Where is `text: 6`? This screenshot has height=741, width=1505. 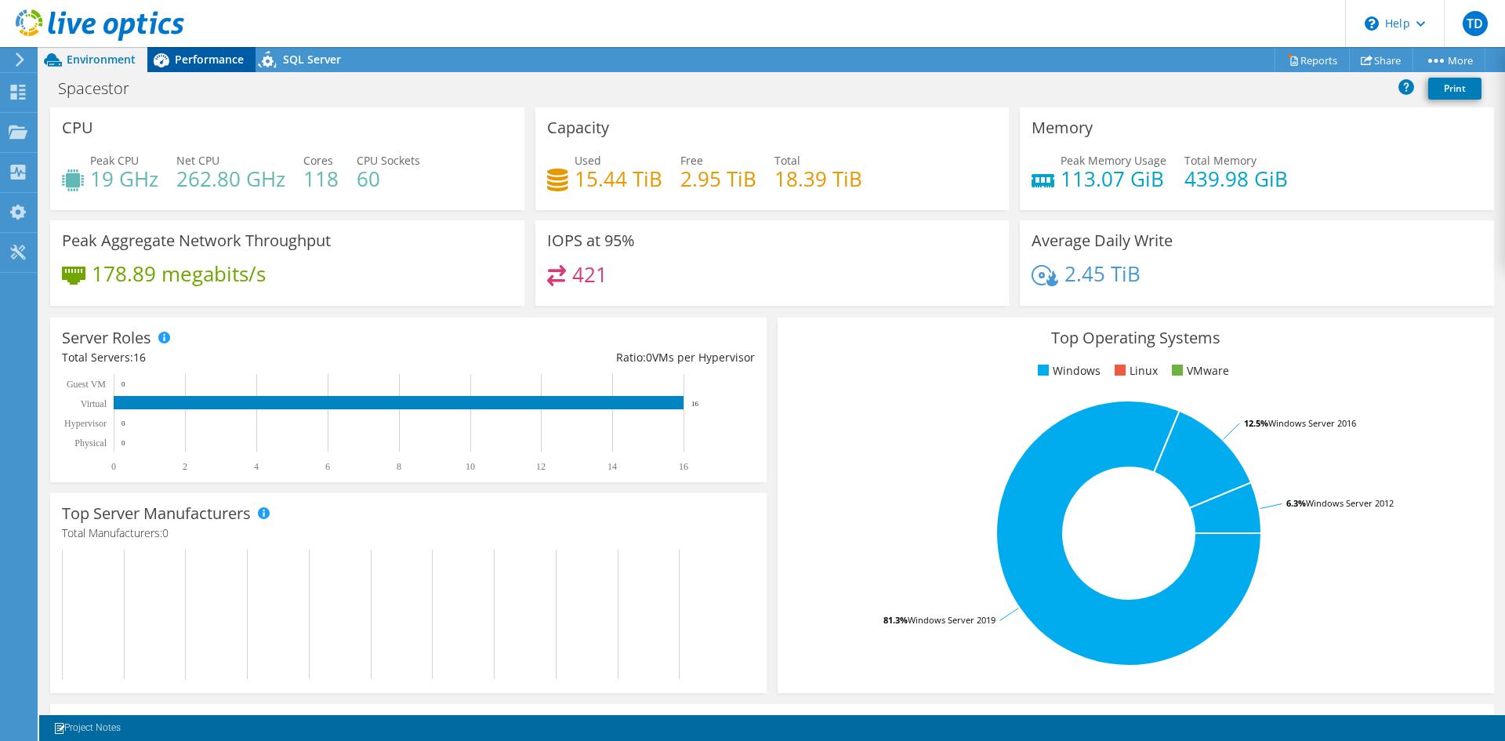
text: 6 is located at coordinates (328, 466).